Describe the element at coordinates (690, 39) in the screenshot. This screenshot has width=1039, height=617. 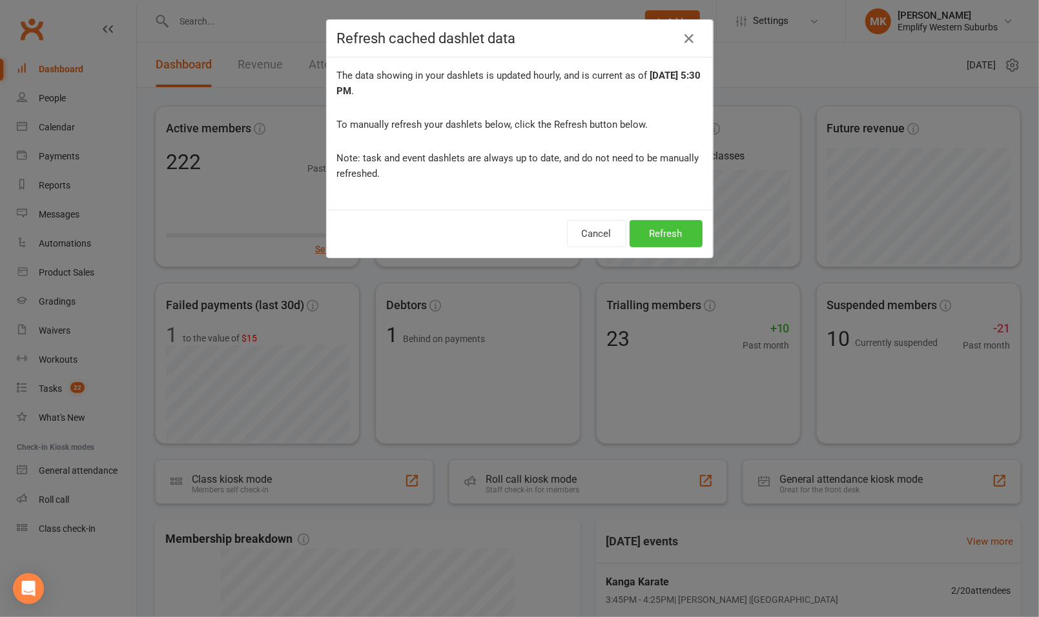
I see `button: Close` at that location.